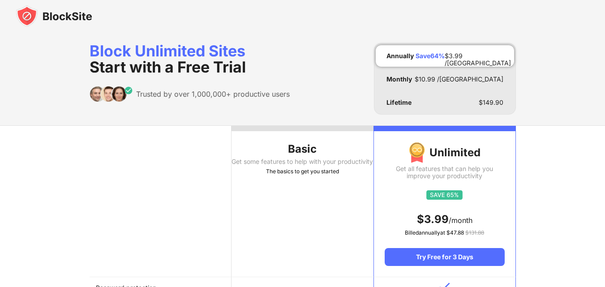 The image size is (605, 287). Describe the element at coordinates (444, 257) in the screenshot. I see `div: Try Free for 3 Days` at that location.